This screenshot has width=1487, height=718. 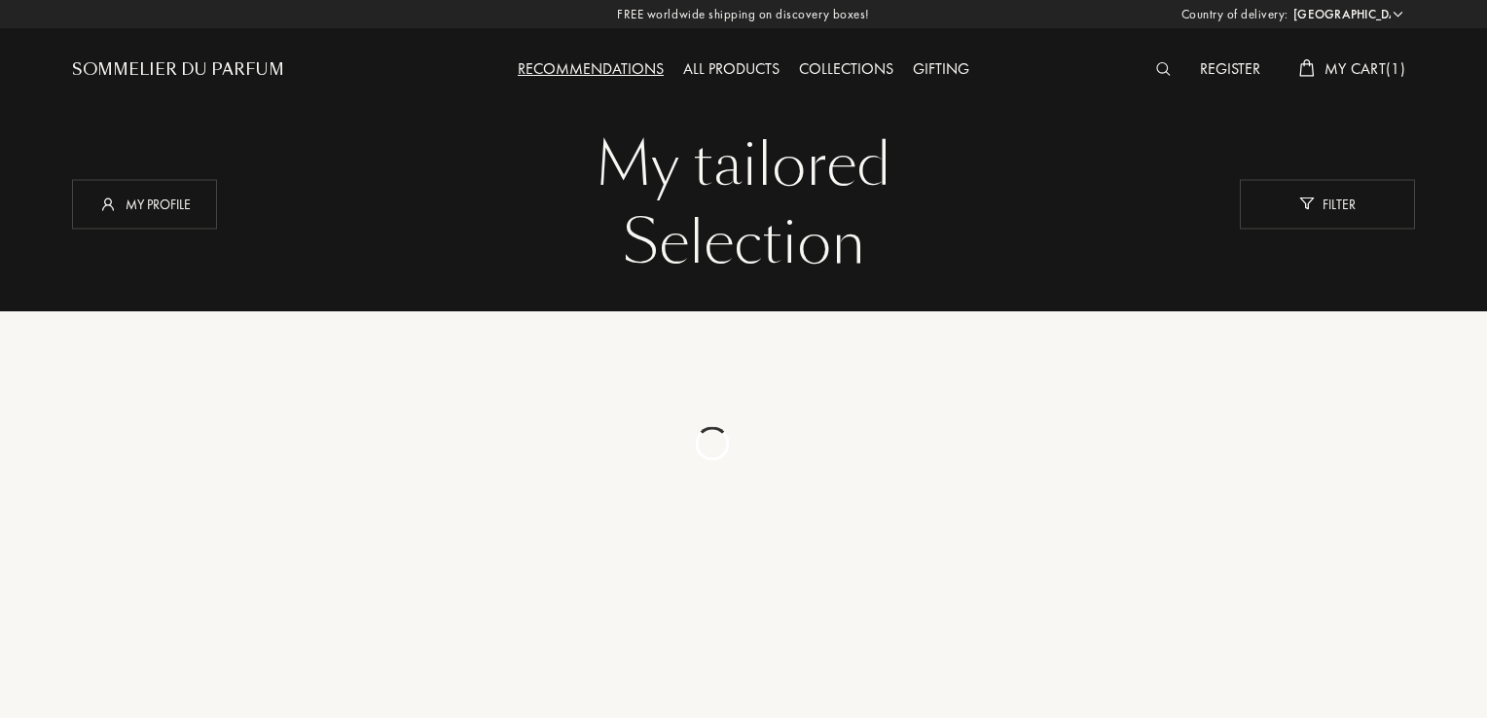 What do you see at coordinates (731, 68) in the screenshot?
I see `a: All products` at bounding box center [731, 68].